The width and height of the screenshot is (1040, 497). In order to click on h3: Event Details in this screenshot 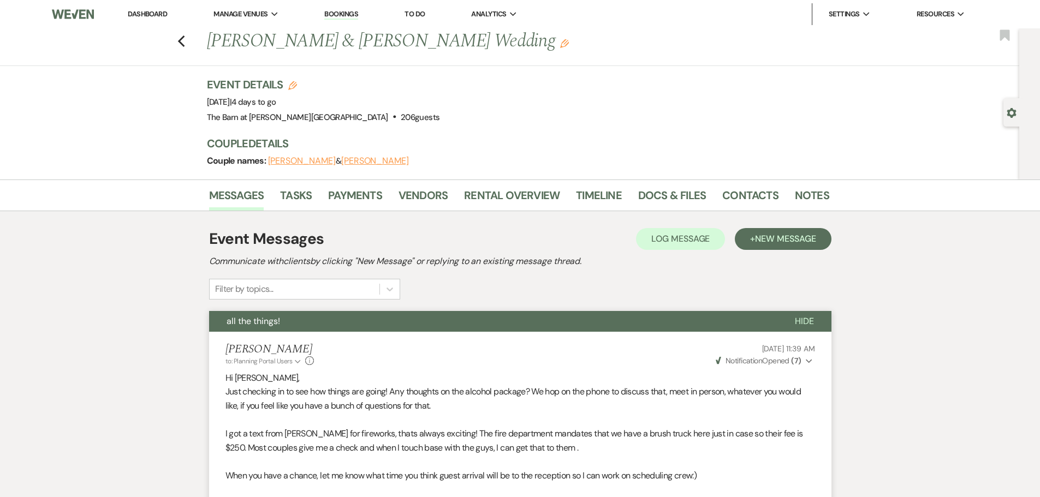, I will do `click(323, 85)`.